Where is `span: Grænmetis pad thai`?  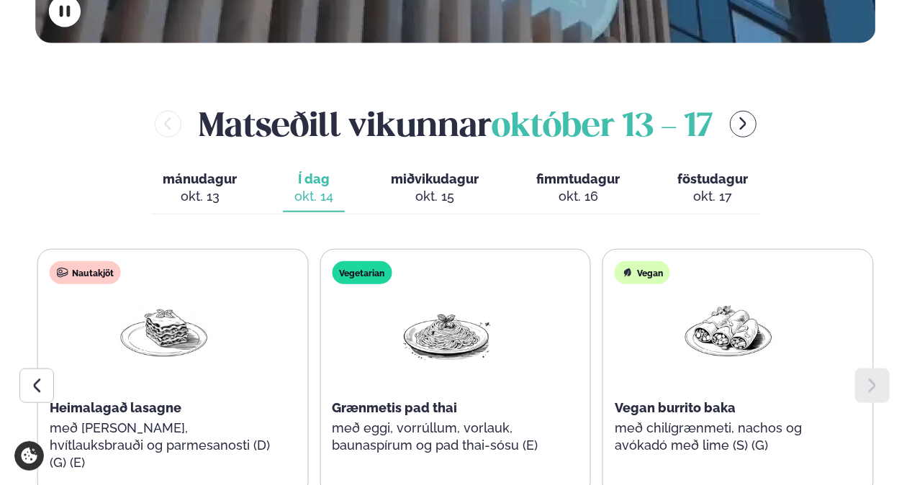
span: Grænmetis pad thai is located at coordinates (395, 408).